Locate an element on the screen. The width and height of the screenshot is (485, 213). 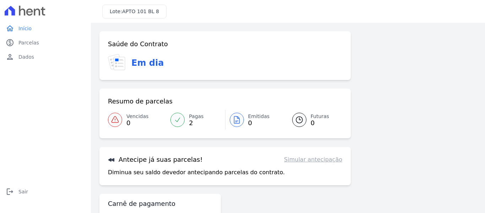
span: Vencidas is located at coordinates (137, 116).